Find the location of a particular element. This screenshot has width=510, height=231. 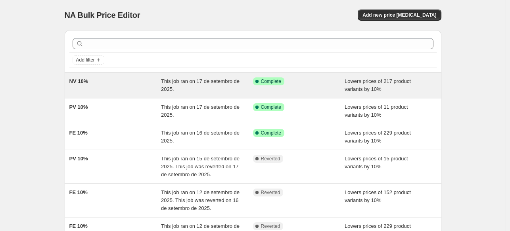

span: Lowers prices of 152 product variants by 10% is located at coordinates (377, 196).